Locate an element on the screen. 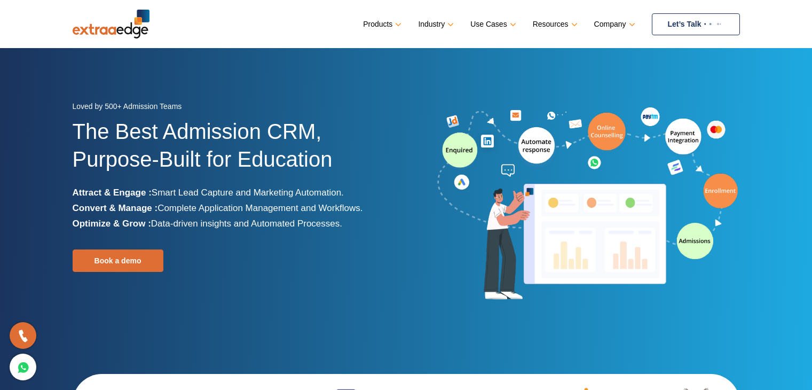  img: admission-software-home-page-header is located at coordinates (588, 204).